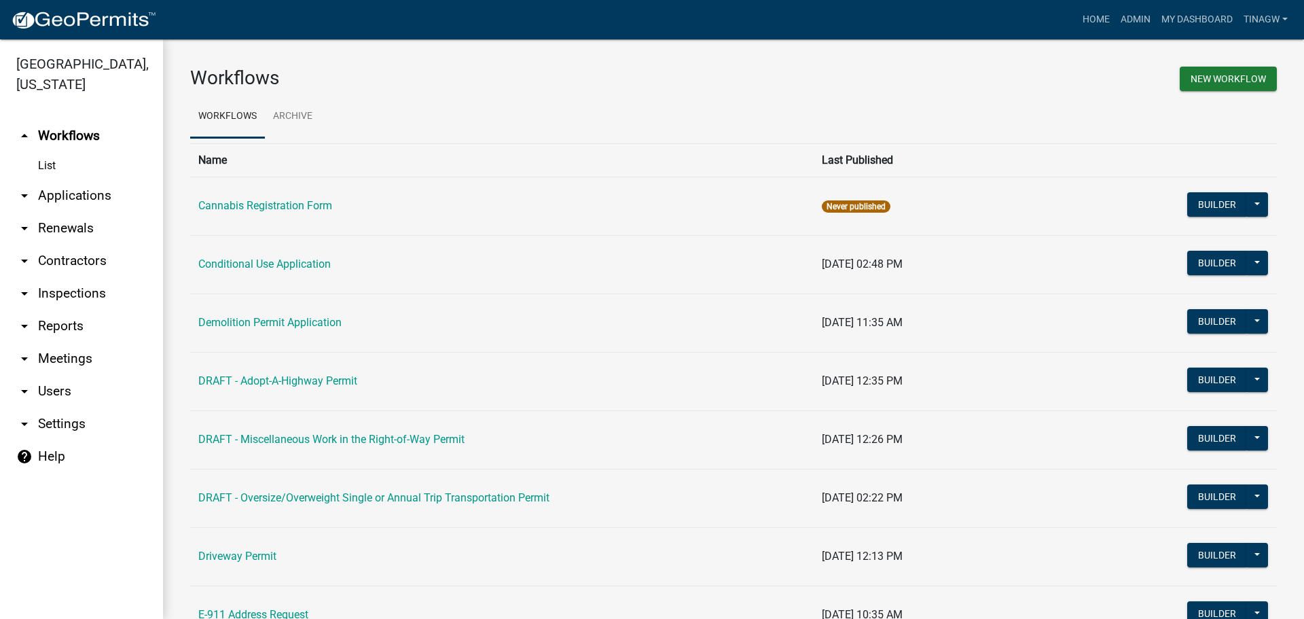  What do you see at coordinates (264, 263) in the screenshot?
I see `a: Conditional Use Application` at bounding box center [264, 263].